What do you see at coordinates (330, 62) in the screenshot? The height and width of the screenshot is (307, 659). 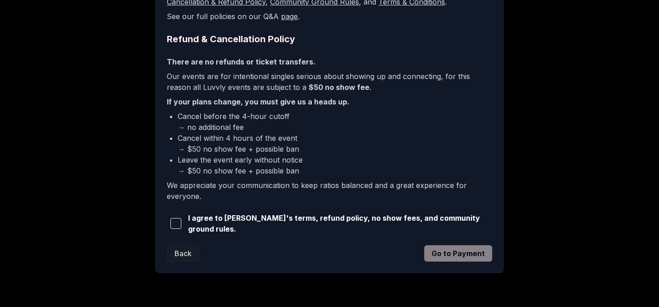 I see `p: There are no refunds or ticket transfers.` at bounding box center [330, 62].